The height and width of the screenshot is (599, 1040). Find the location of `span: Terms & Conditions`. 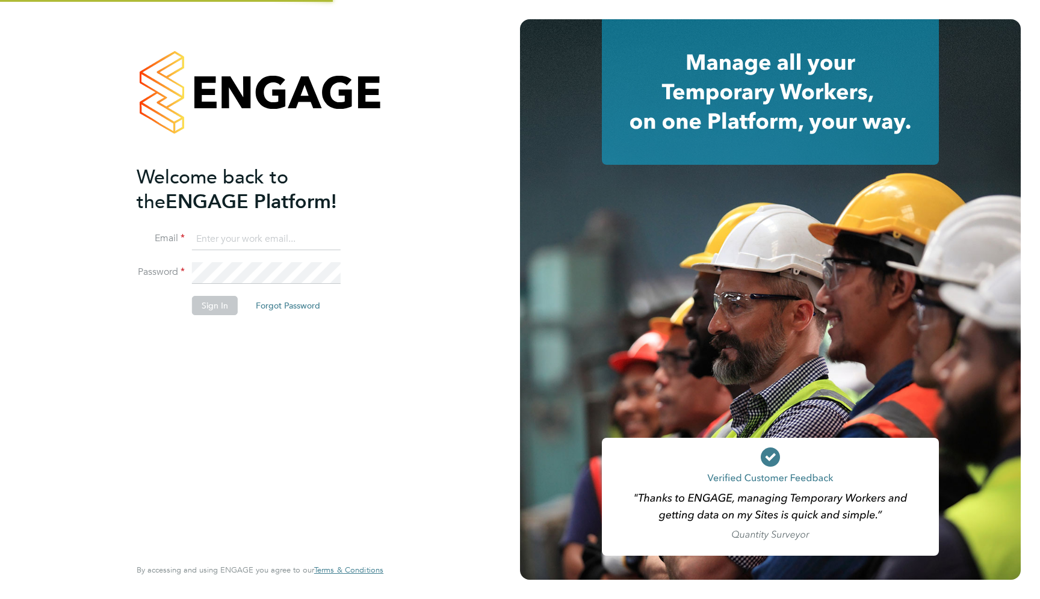

span: Terms & Conditions is located at coordinates (348, 570).